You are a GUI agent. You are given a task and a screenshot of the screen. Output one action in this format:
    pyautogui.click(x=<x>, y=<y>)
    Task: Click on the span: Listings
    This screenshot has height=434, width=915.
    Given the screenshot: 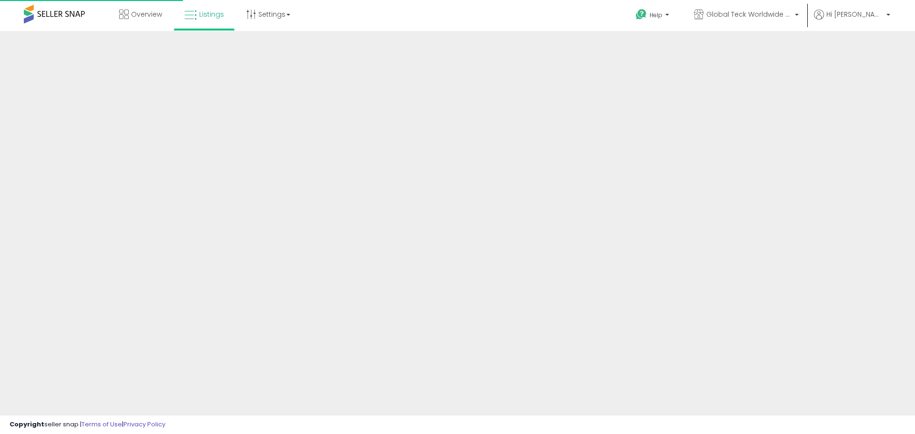 What is the action you would take?
    pyautogui.click(x=212, y=14)
    